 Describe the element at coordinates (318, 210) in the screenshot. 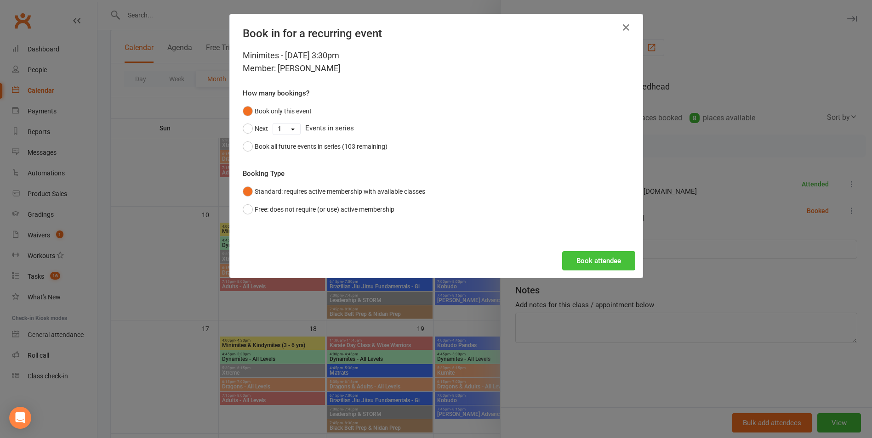

I see `button: Free: does not require (or use) active membership` at that location.